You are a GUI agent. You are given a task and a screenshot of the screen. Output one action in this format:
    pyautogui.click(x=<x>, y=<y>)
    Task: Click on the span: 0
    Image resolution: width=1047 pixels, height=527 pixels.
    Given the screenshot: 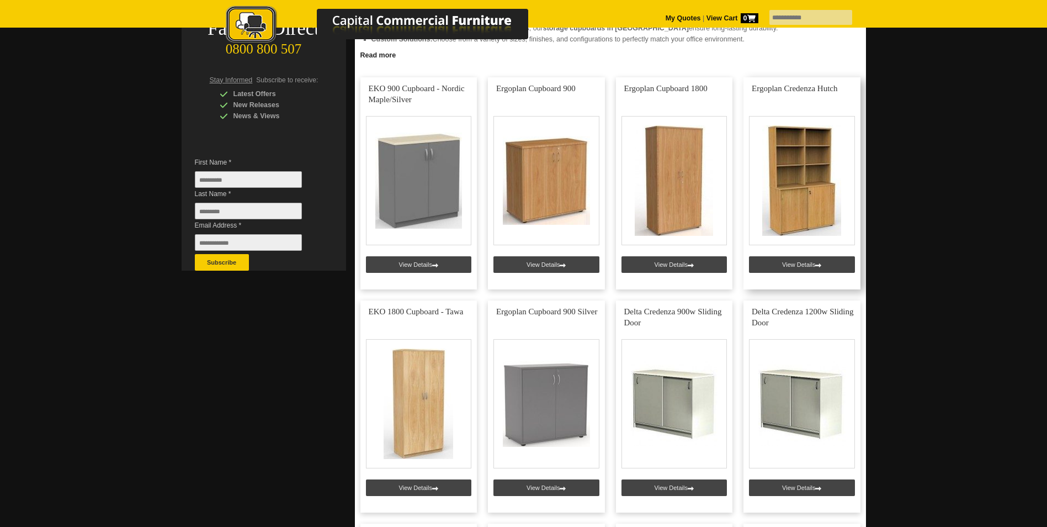 What is the action you would take?
    pyautogui.click(x=750, y=18)
    